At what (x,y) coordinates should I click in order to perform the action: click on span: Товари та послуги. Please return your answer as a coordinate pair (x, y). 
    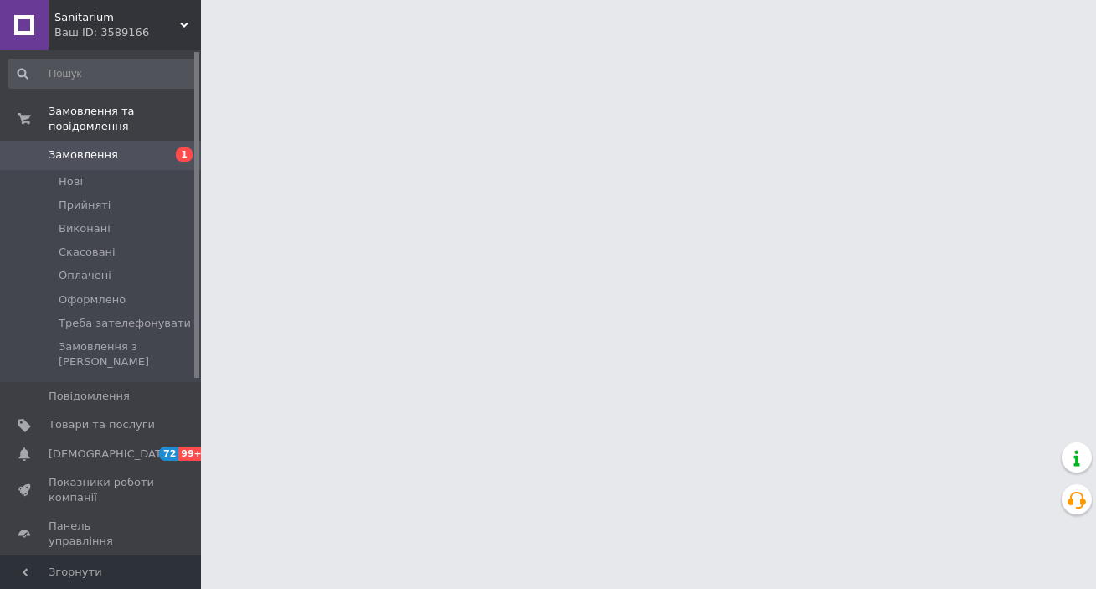
    Looking at the image, I should click on (101, 425).